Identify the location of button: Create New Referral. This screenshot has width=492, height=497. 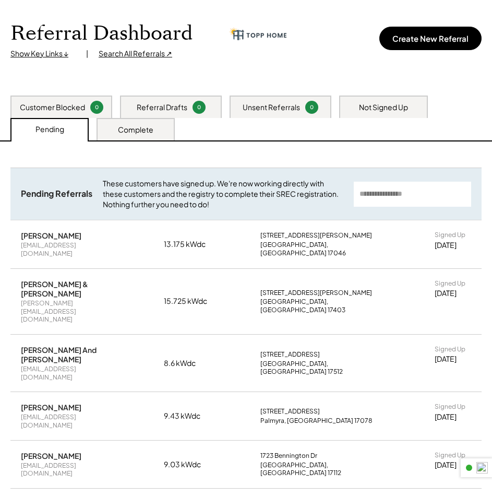
(431, 38).